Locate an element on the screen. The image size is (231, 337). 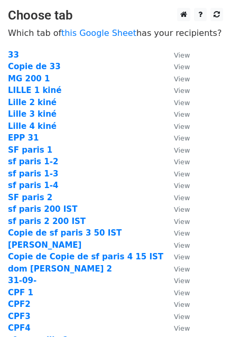
a: Copie de sf paris 3 50 IST is located at coordinates (64, 233).